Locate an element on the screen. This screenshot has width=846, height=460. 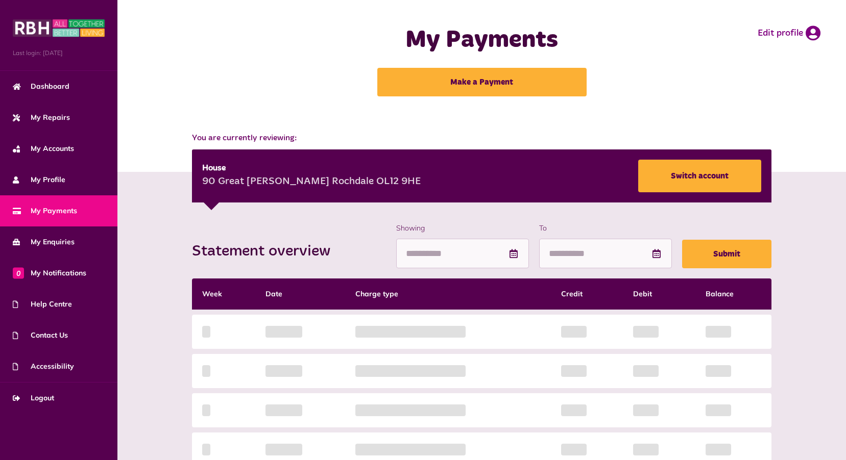
span: My Repairs is located at coordinates (41, 117).